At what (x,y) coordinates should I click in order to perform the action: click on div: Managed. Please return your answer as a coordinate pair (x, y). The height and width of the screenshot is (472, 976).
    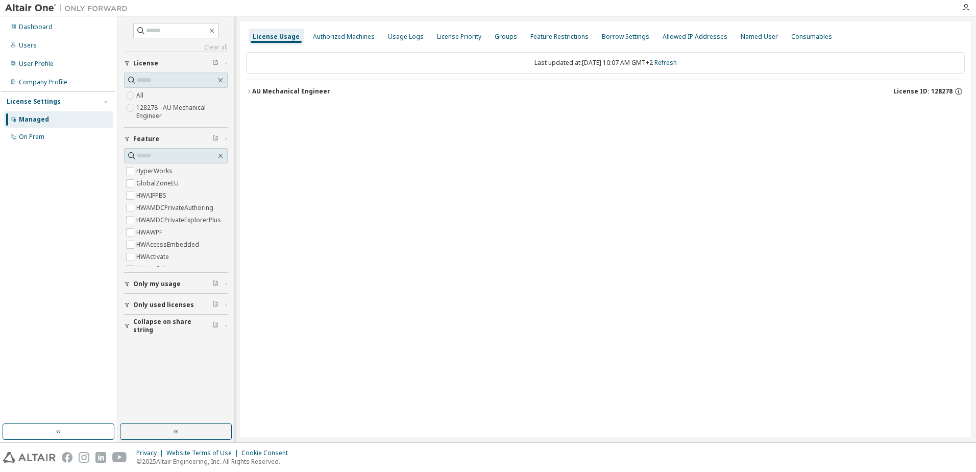
    Looking at the image, I should click on (34, 119).